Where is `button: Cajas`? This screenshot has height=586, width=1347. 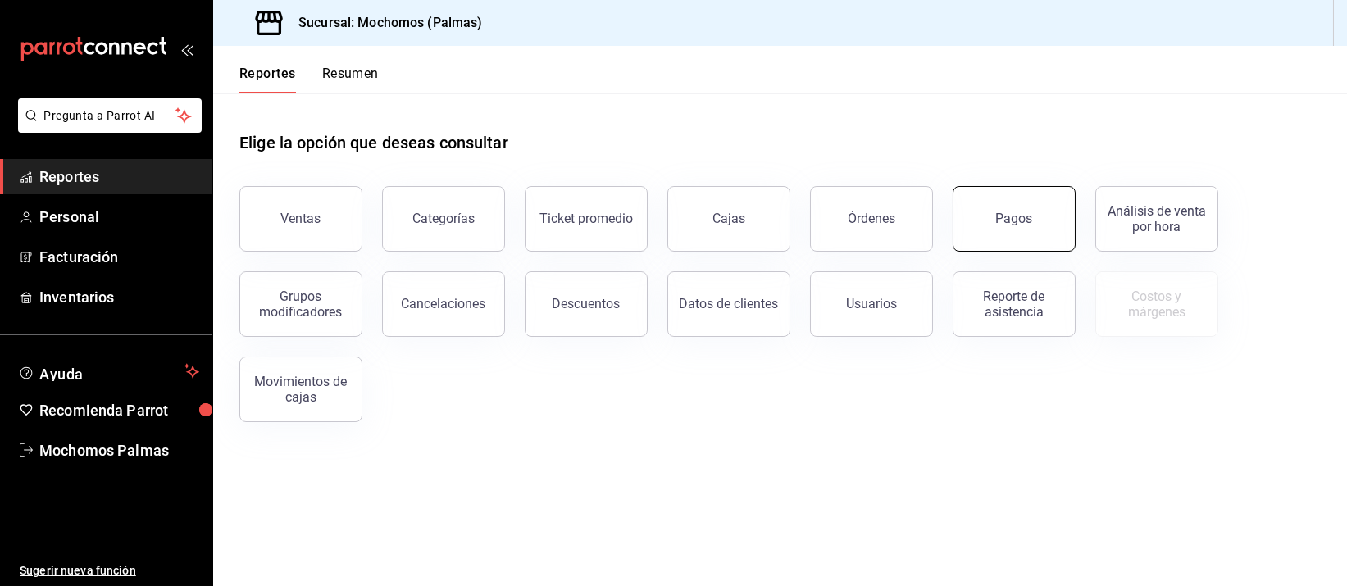 button: Cajas is located at coordinates (729, 219).